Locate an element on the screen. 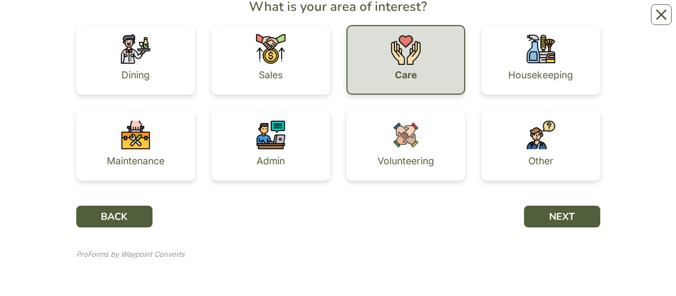 Image resolution: width=676 pixels, height=296 pixels. img: 810043b0-b829-426a-9392-ce2e4cdd44b1.png is located at coordinates (136, 135).